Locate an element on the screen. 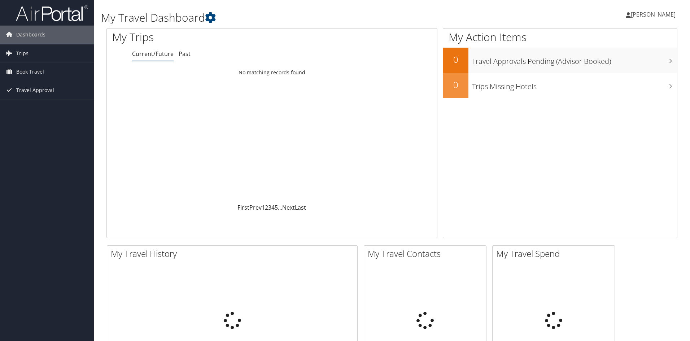 This screenshot has height=341, width=690. h3: Travel Approvals Pending (Advisor Booked) is located at coordinates (575, 60).